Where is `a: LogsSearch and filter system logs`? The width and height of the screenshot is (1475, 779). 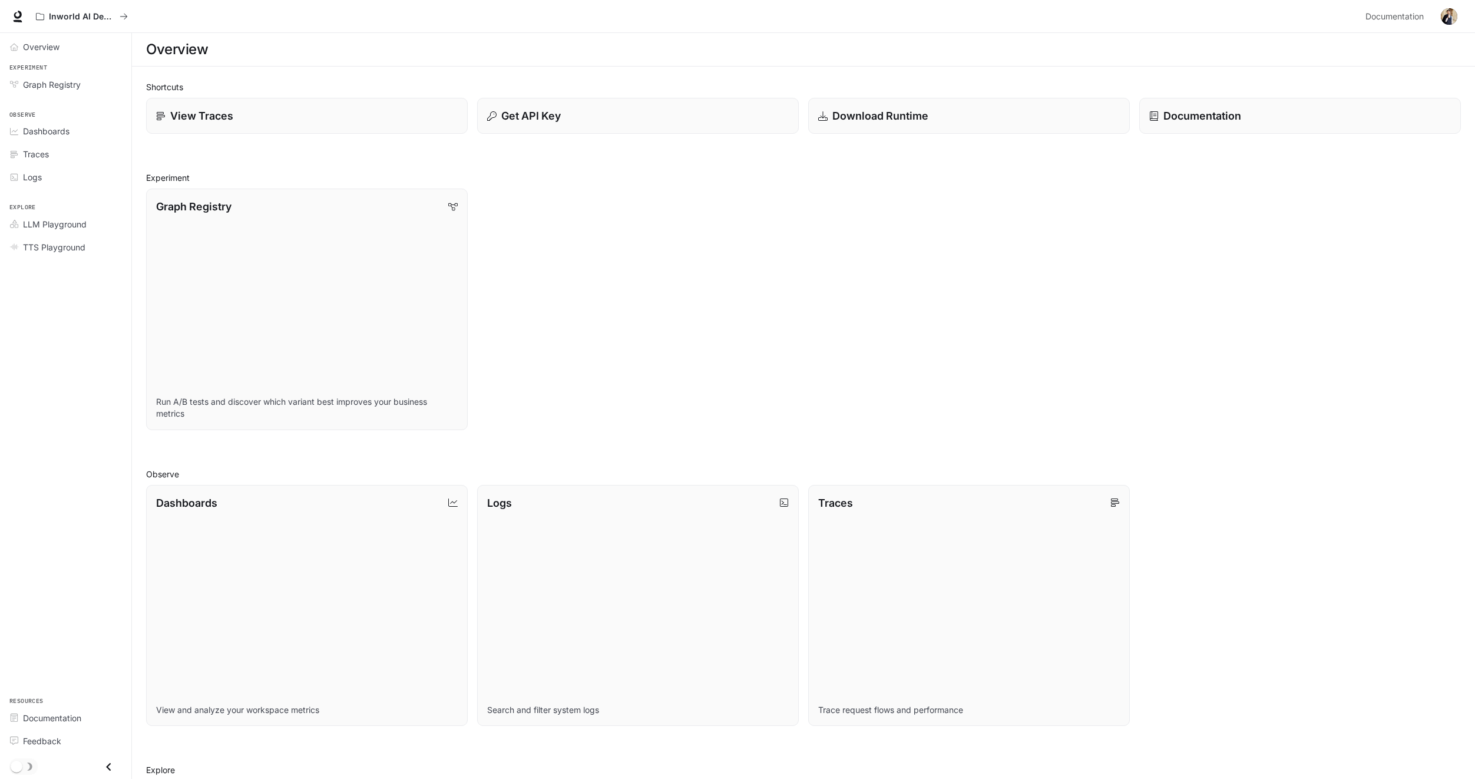
a: LogsSearch and filter system logs is located at coordinates (638, 605).